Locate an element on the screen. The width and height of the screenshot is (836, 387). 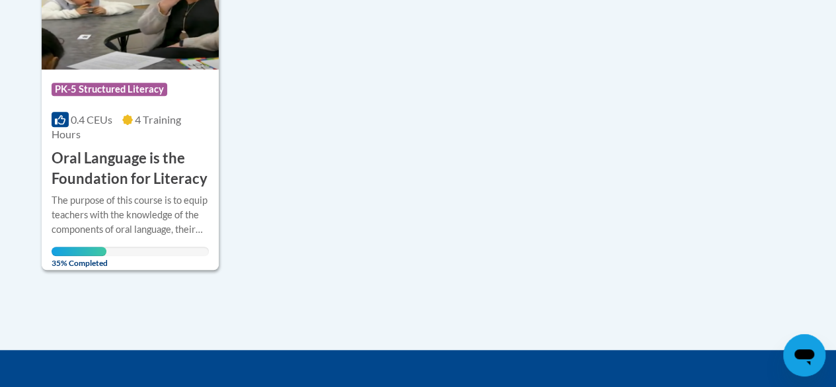
span: 35% Completed is located at coordinates (79, 257).